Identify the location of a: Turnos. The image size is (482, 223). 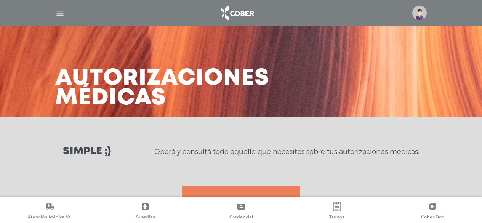
(336, 211).